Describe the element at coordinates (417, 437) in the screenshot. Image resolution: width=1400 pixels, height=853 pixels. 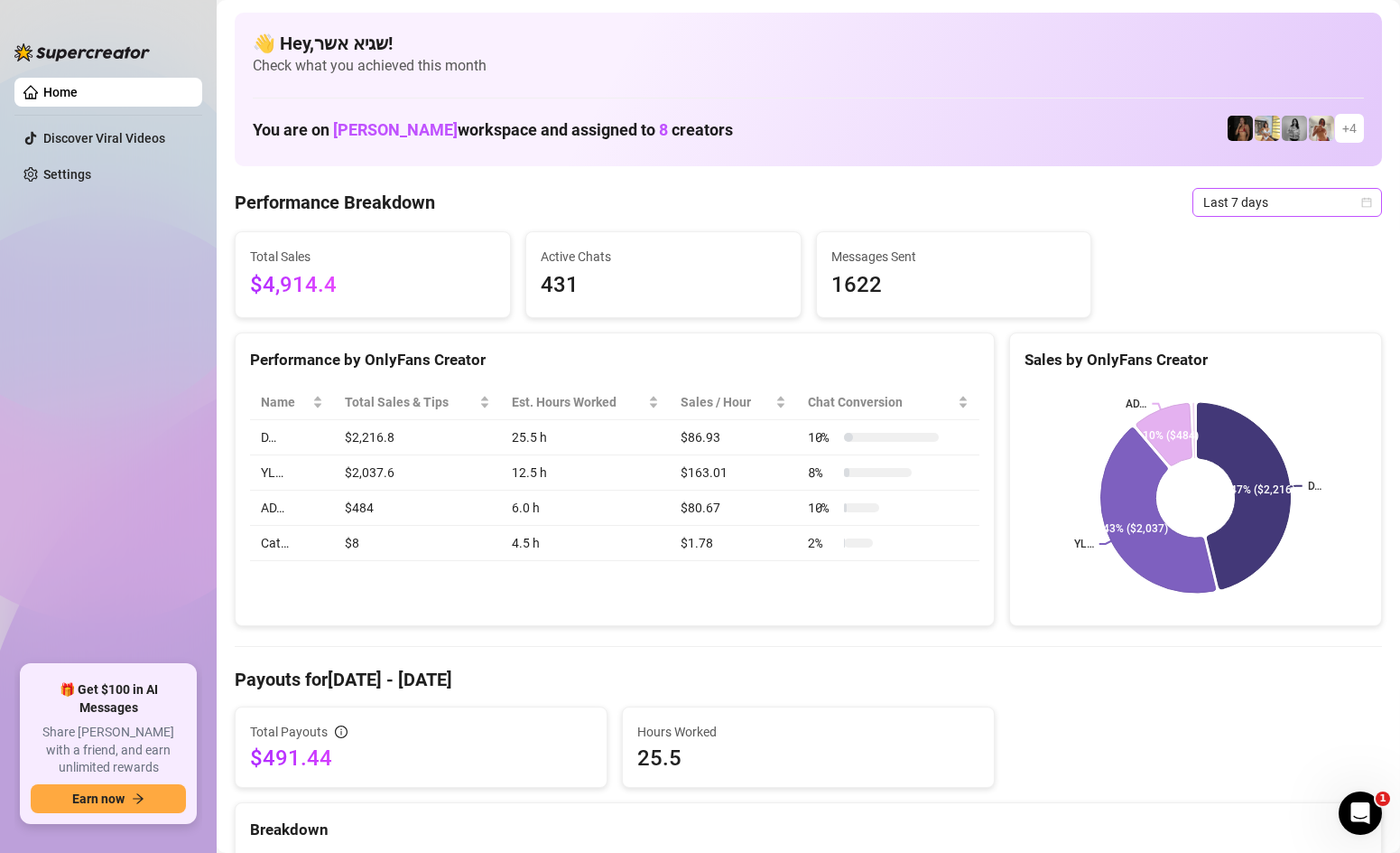
I see `td: $2,216.8` at that location.